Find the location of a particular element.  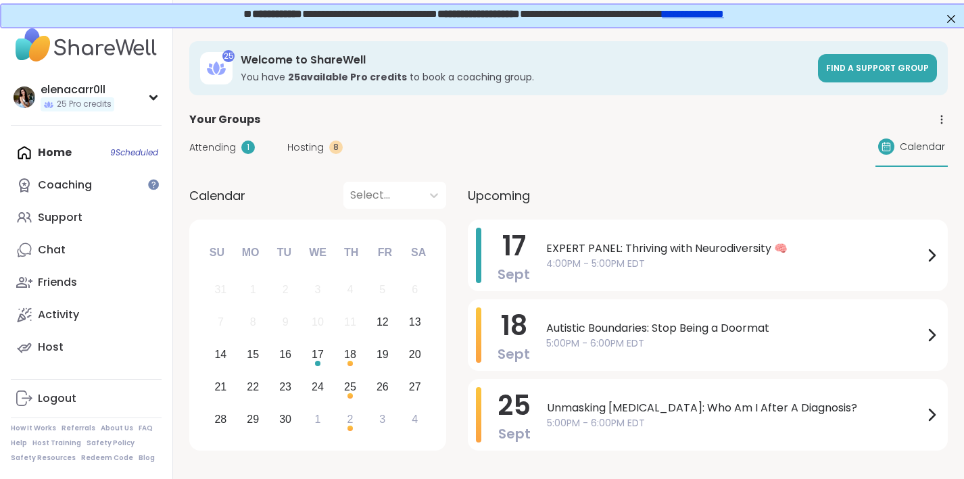

a: Activity is located at coordinates (86, 315).